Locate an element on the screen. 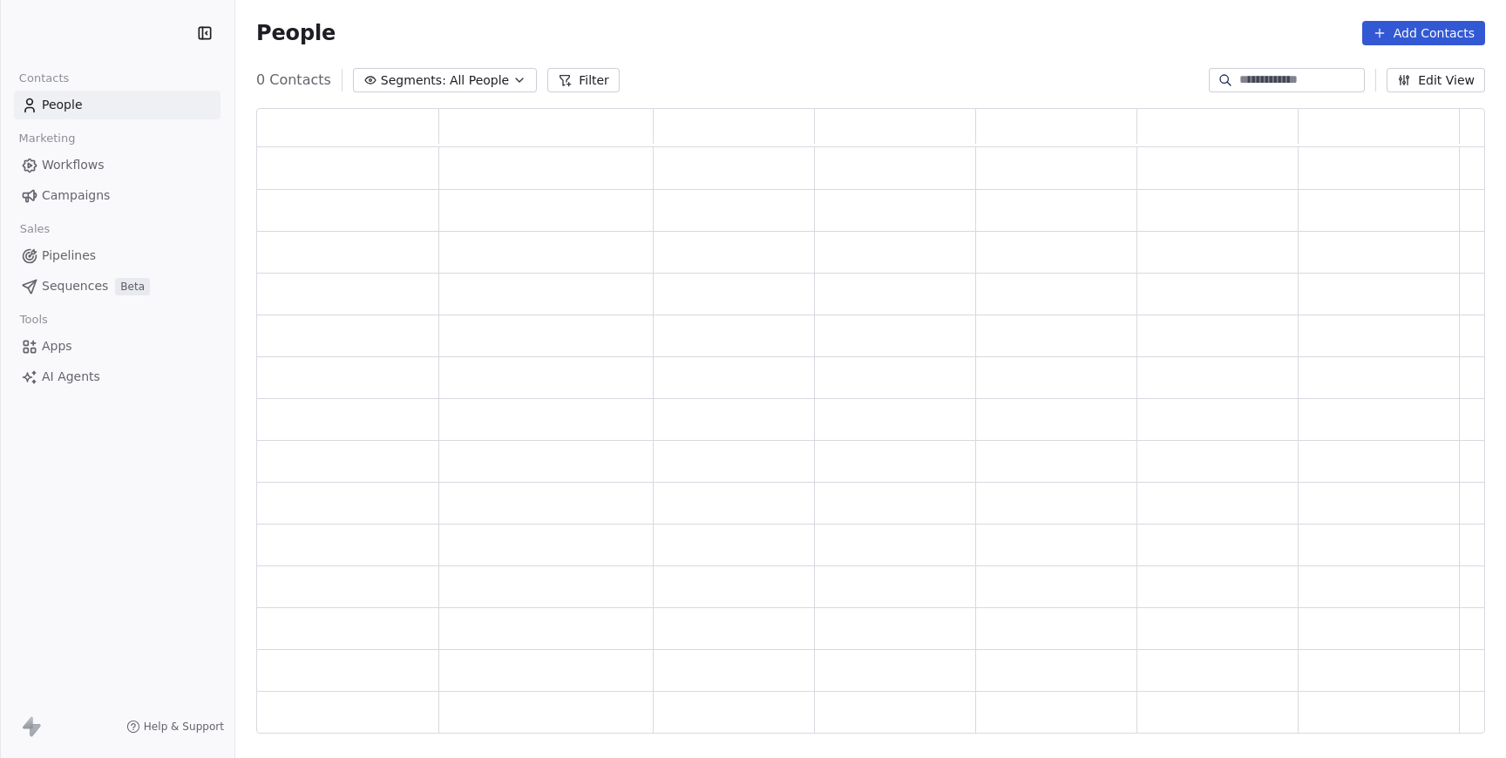  span: Campaigns is located at coordinates (76, 195).